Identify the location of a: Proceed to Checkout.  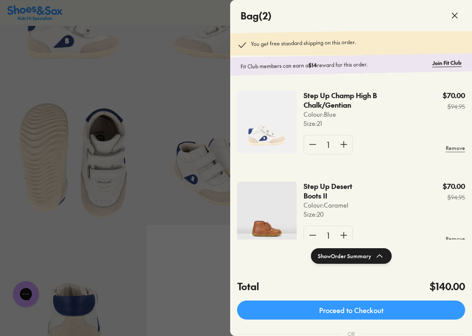
(351, 310).